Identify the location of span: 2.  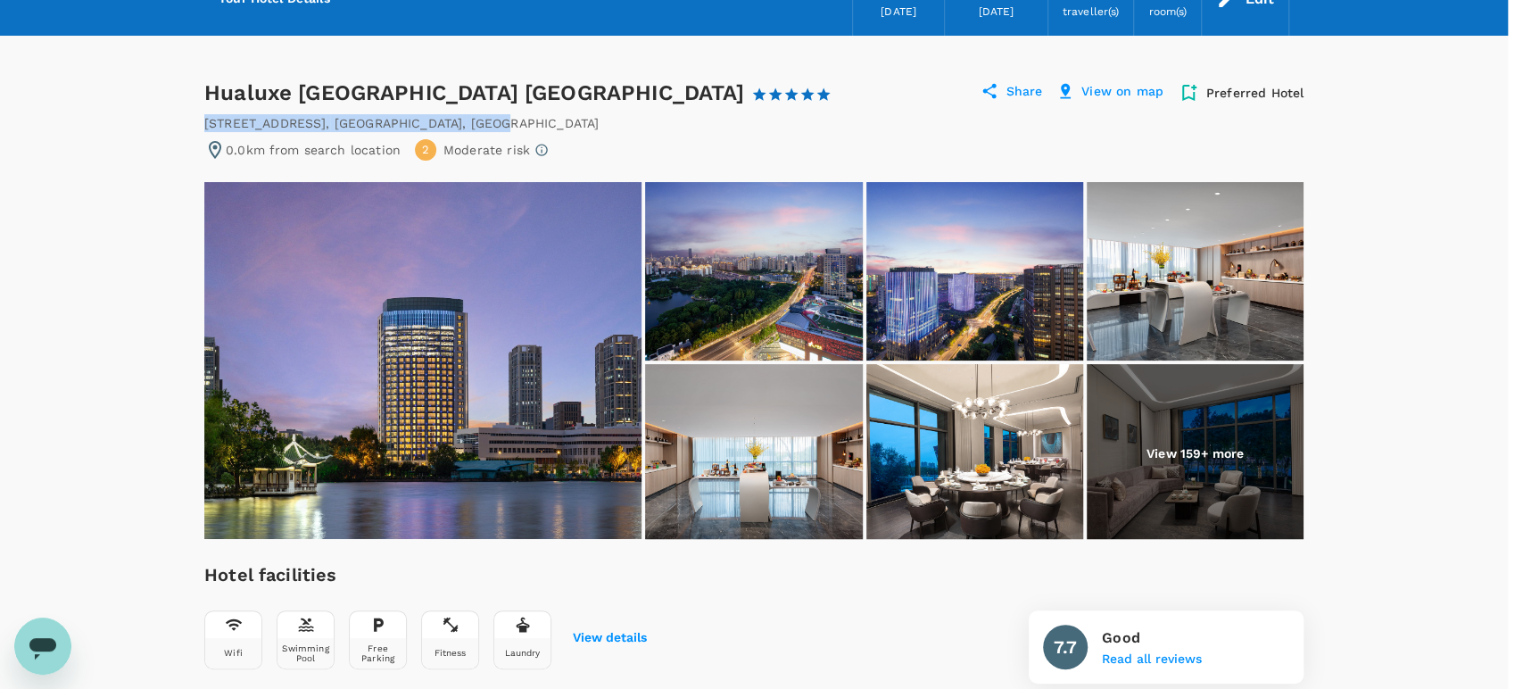
(426, 150).